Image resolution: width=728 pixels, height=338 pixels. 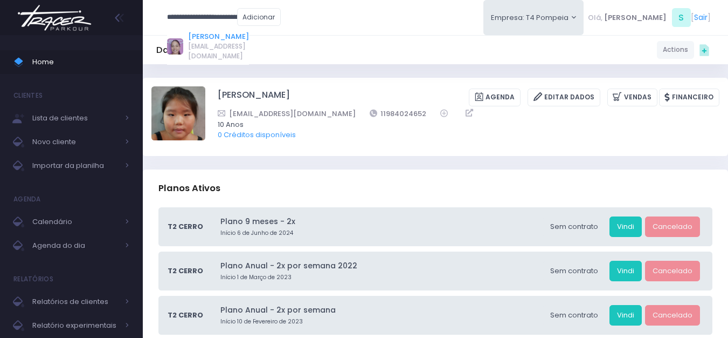 What do you see at coordinates (633, 97) in the screenshot?
I see `a: Vendas` at bounding box center [633, 97].